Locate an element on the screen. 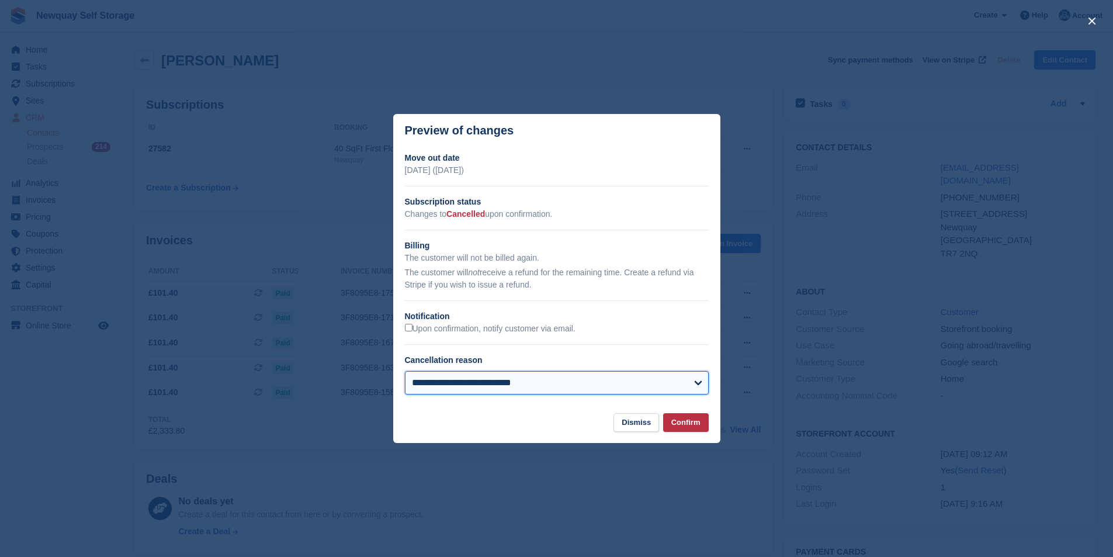  h2: Notification is located at coordinates (557, 316).